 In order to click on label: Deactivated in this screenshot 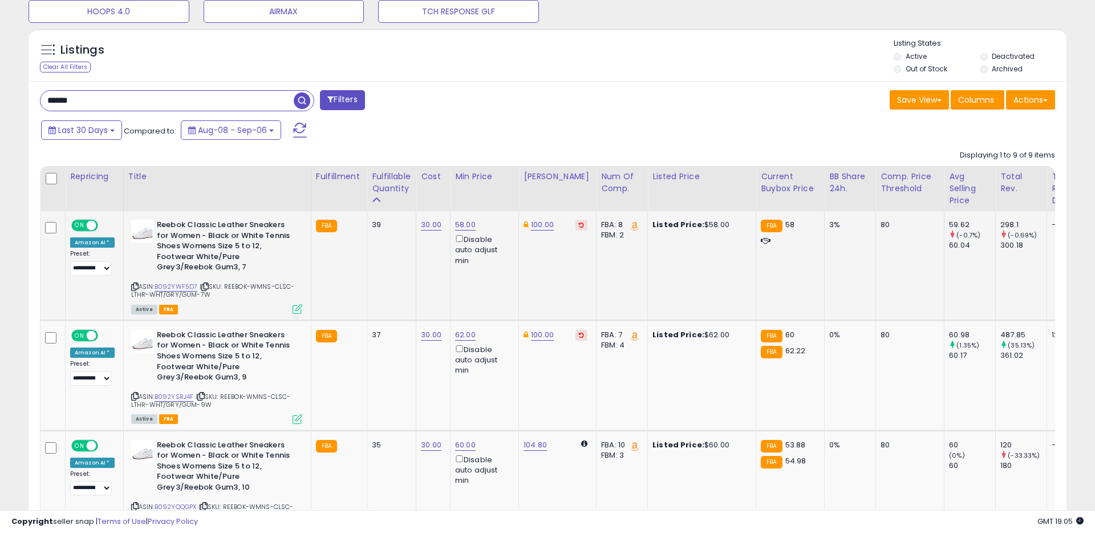, I will do `click(1013, 56)`.